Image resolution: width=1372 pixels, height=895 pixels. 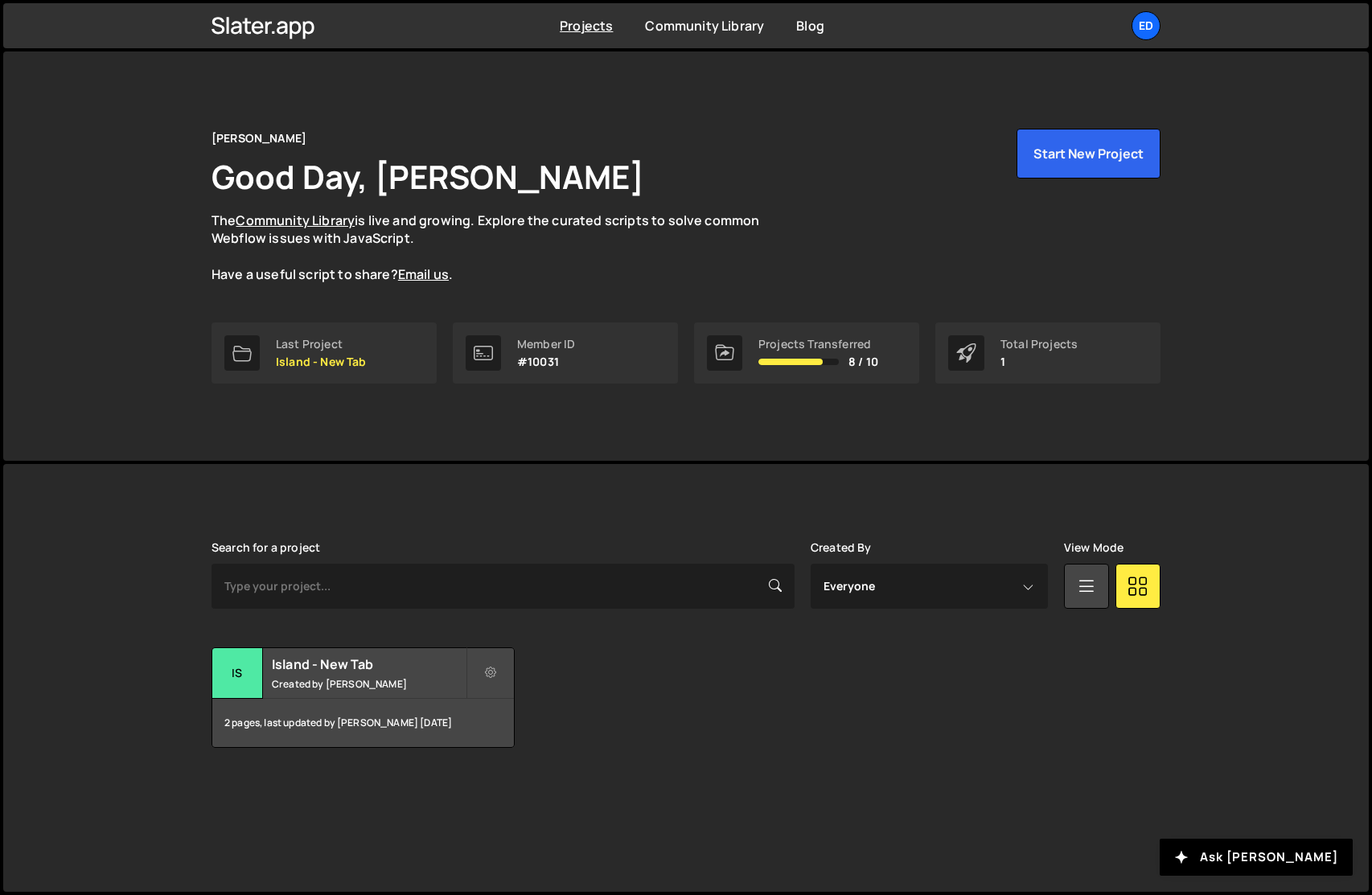 What do you see at coordinates (546, 344) in the screenshot?
I see `div: Member ID` at bounding box center [546, 344].